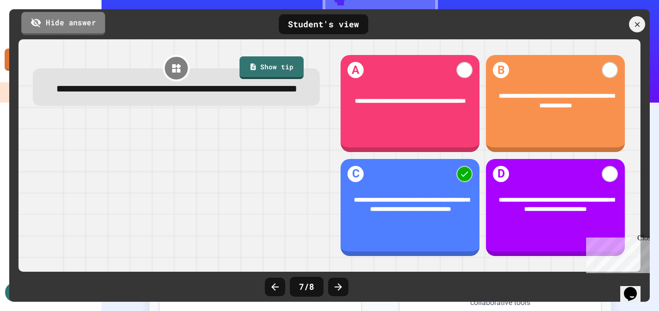  Describe the element at coordinates (501, 70) in the screenshot. I see `h1: B` at that location.